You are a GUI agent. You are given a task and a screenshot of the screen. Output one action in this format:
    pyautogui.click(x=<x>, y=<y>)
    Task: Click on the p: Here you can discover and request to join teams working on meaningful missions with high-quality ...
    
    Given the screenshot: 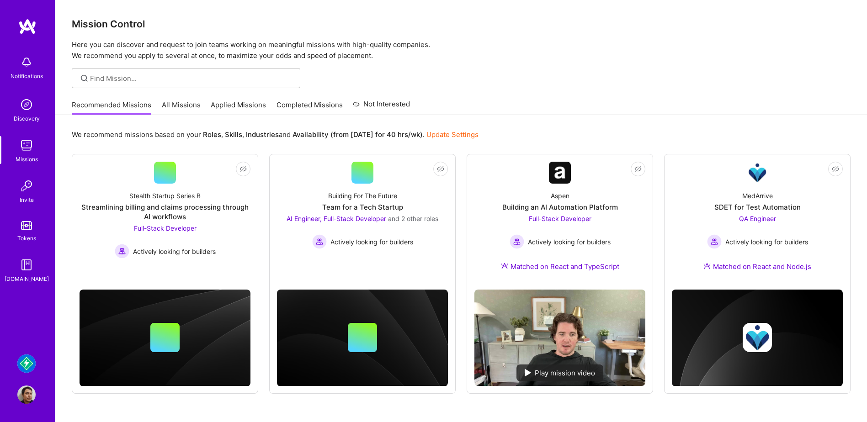 What is the action you would take?
    pyautogui.click(x=461, y=50)
    